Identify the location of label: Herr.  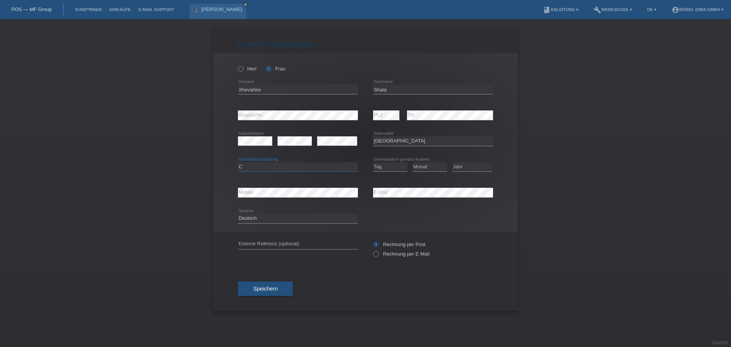
(247, 69).